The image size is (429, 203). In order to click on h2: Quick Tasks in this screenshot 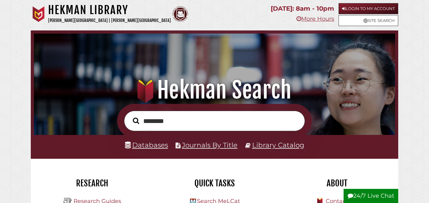, I will do `click(214, 183)`.